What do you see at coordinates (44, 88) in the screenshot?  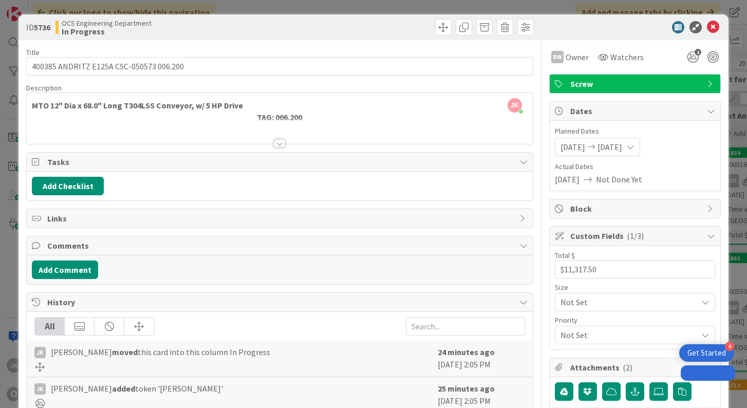 I see `span: Description` at bounding box center [44, 88].